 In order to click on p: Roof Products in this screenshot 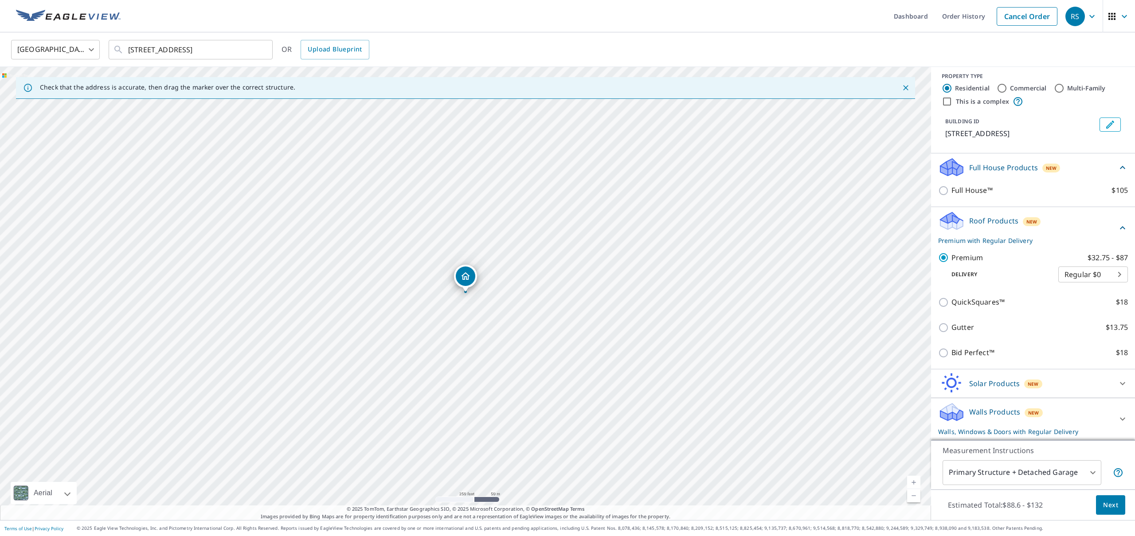, I will do `click(994, 221)`.